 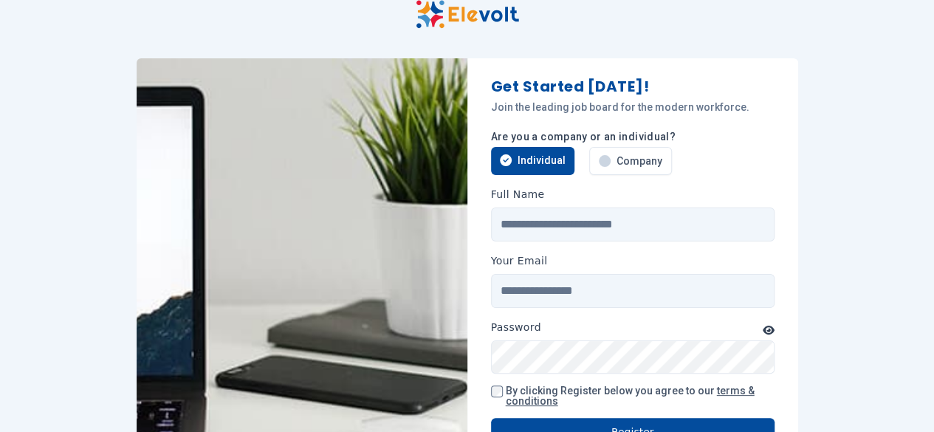 What do you see at coordinates (897, 397) in the screenshot?
I see `div: Chat Widget` at bounding box center [897, 397].